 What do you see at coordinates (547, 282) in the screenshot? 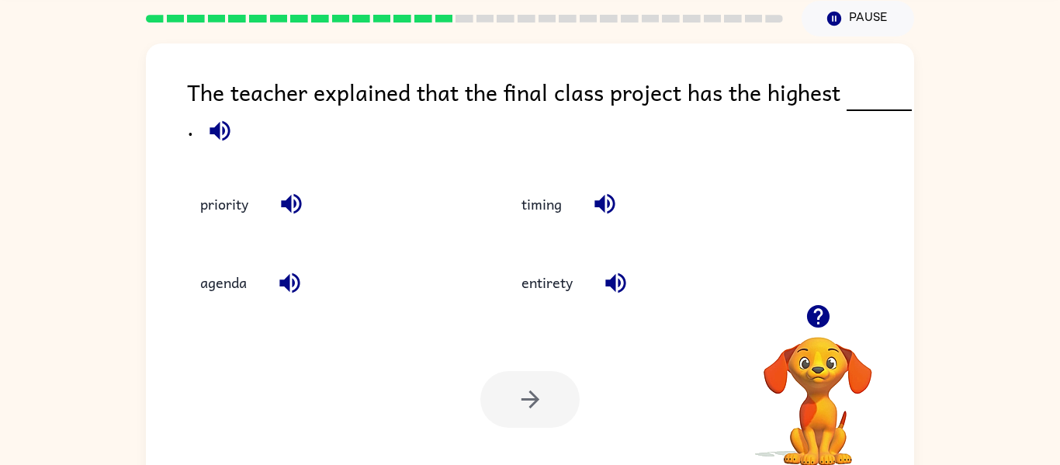
I see `button: entirety` at bounding box center [547, 282].